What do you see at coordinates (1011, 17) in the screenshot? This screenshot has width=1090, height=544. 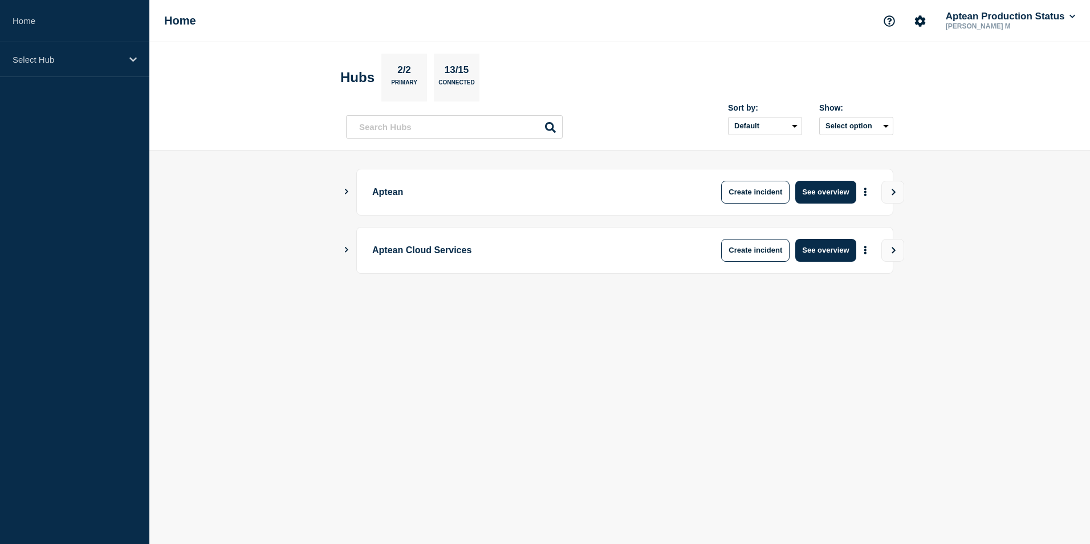 I see `button: Aptean Production Status` at bounding box center [1011, 17].